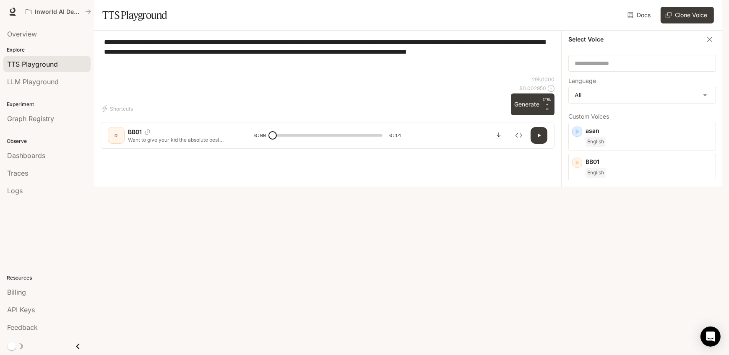 The width and height of the screenshot is (729, 355). What do you see at coordinates (532, 88) in the screenshot?
I see `p: $ 0.002950` at bounding box center [532, 88].